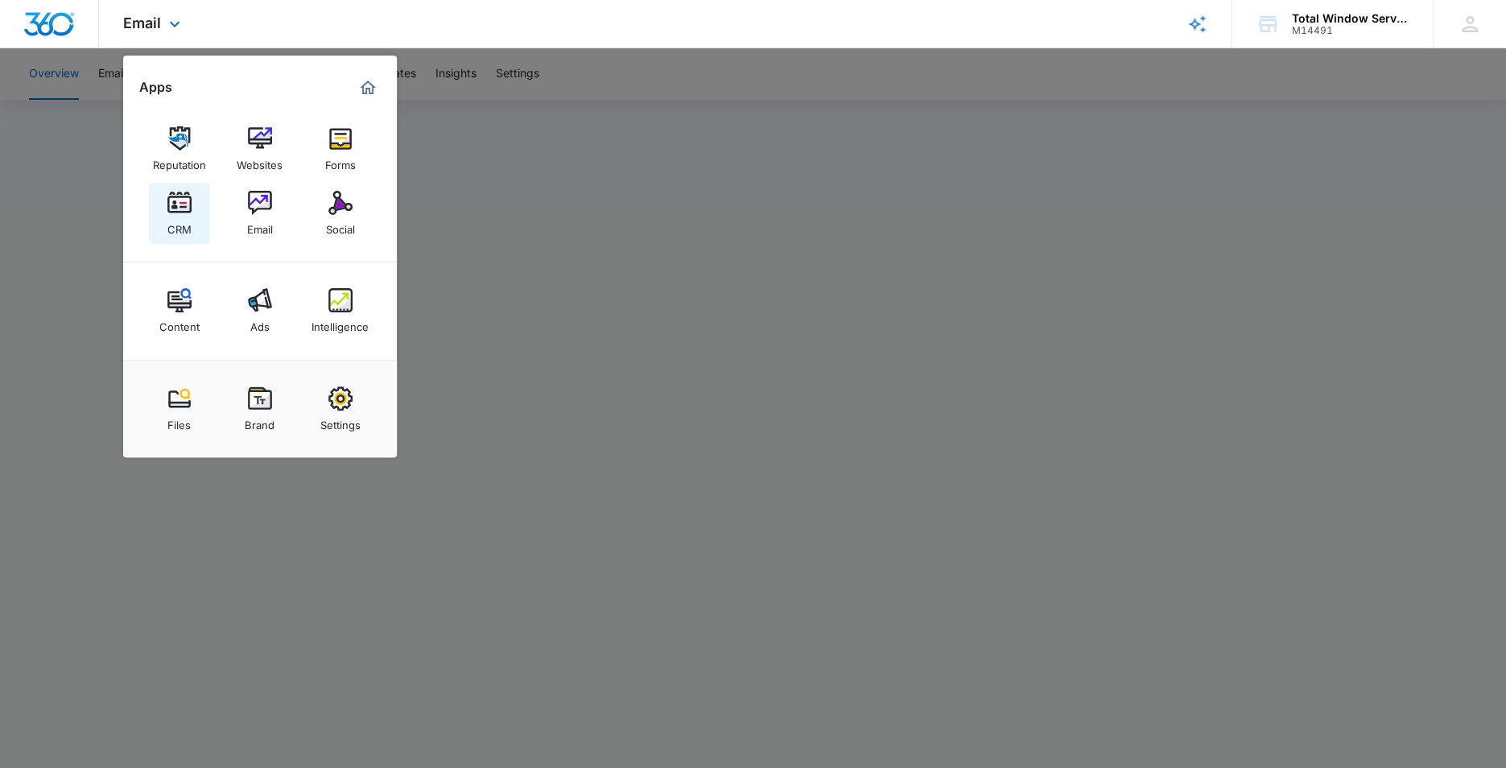  I want to click on a: Intelligence, so click(341, 311).